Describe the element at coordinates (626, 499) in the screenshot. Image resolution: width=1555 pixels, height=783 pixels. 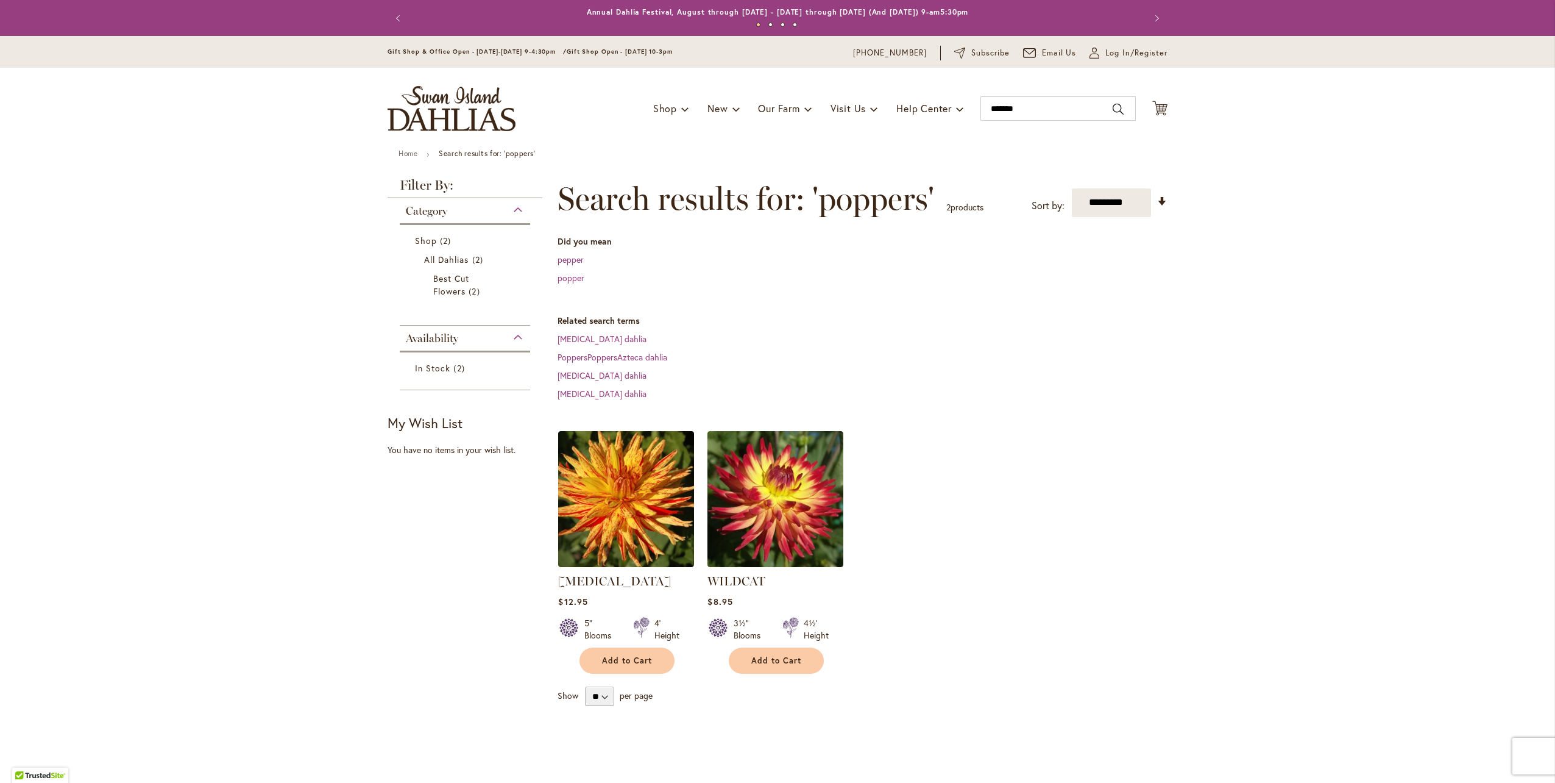
I see `img: POPPERS` at that location.